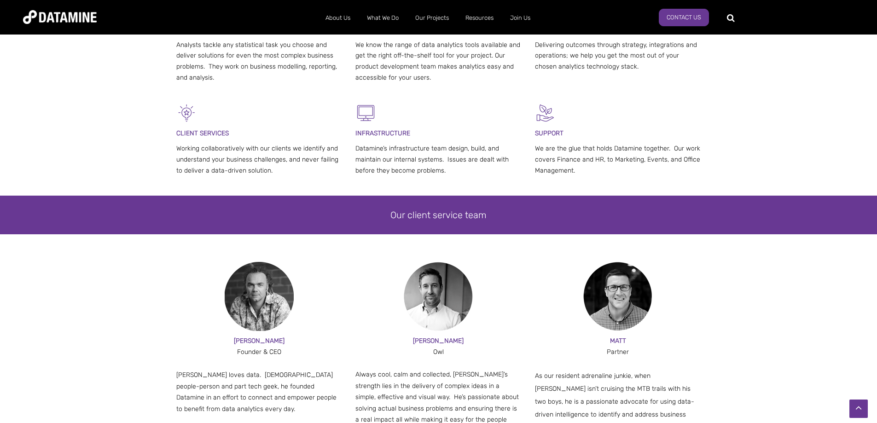 The height and width of the screenshot is (423, 877). Describe the element at coordinates (684, 17) in the screenshot. I see `a: Contact Us` at that location.